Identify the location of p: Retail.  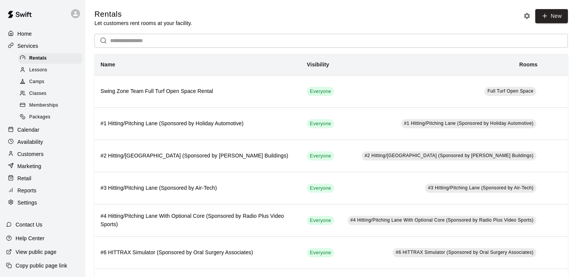
(24, 178).